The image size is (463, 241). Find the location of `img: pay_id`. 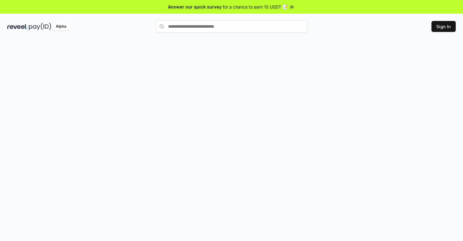

img: pay_id is located at coordinates (40, 26).